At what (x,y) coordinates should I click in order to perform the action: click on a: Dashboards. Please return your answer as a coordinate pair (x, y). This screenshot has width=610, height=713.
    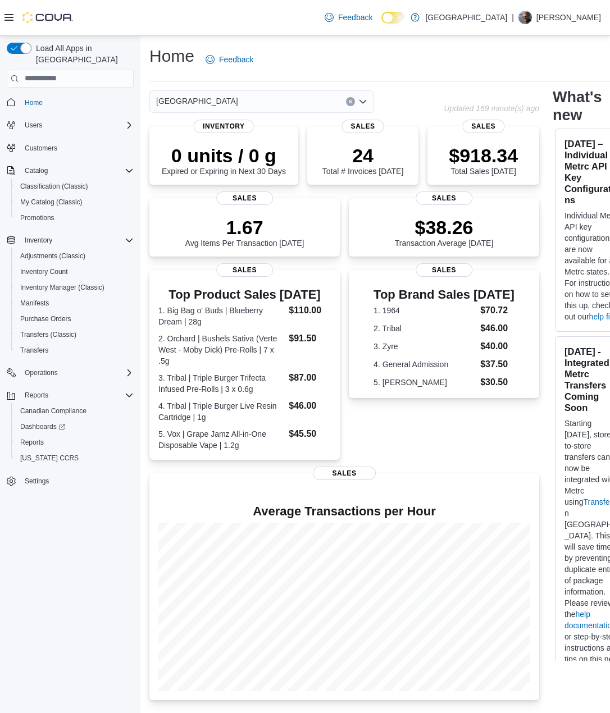
    Looking at the image, I should click on (43, 427).